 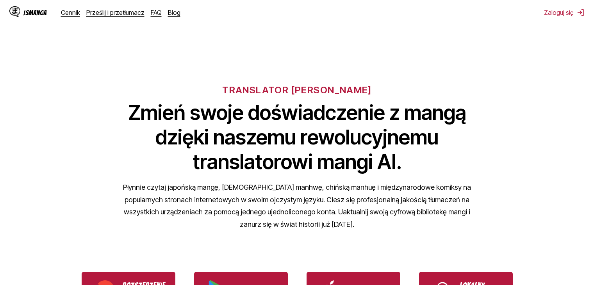 What do you see at coordinates (70, 12) in the screenshot?
I see `a: Cennik` at bounding box center [70, 12].